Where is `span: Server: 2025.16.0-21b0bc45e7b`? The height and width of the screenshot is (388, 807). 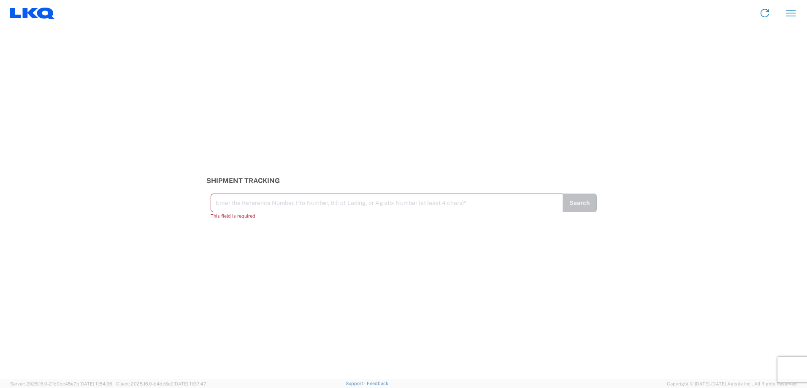 span: Server: 2025.16.0-21b0bc45e7b is located at coordinates (61, 384).